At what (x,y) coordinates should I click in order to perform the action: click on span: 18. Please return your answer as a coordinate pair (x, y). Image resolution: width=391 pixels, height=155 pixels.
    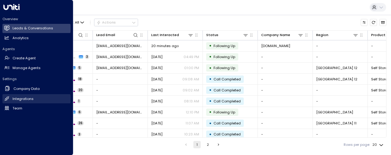
    Looking at the image, I should click on (80, 79).